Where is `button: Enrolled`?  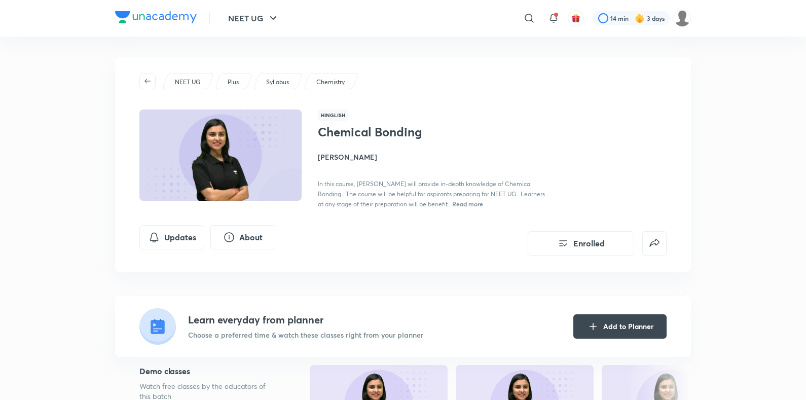
button: Enrolled is located at coordinates (581, 243).